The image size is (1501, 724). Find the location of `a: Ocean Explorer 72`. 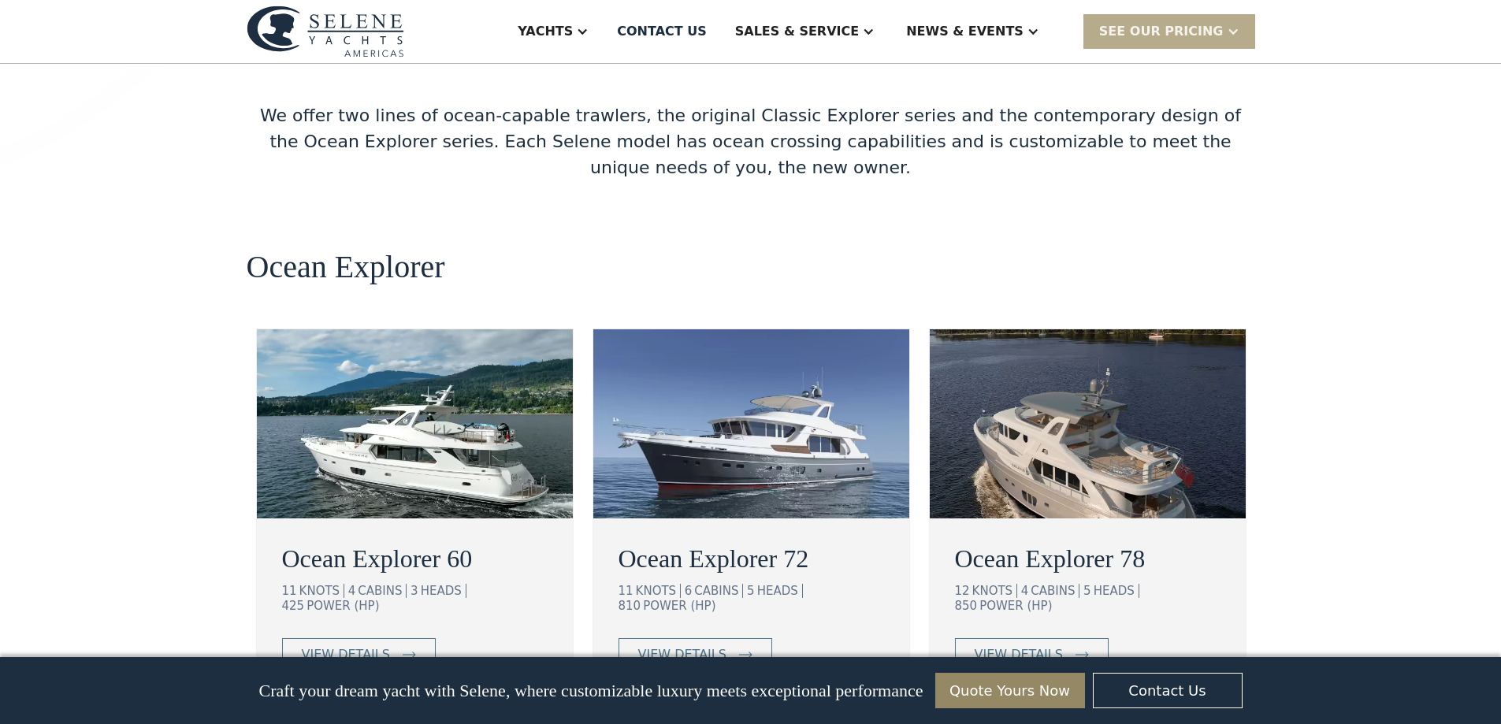

a: Ocean Explorer 72 is located at coordinates (751, 559).